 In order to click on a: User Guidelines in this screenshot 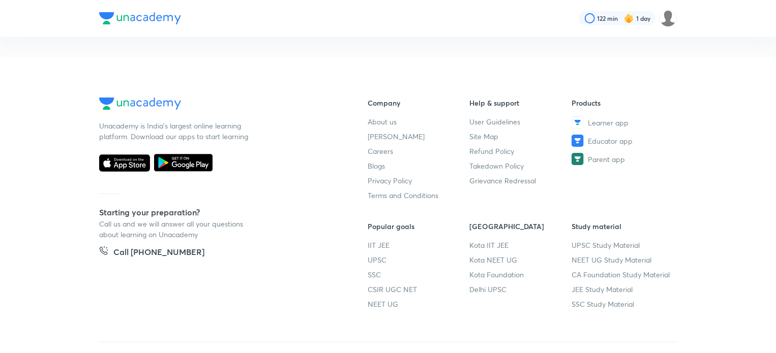, I will do `click(521, 122)`.